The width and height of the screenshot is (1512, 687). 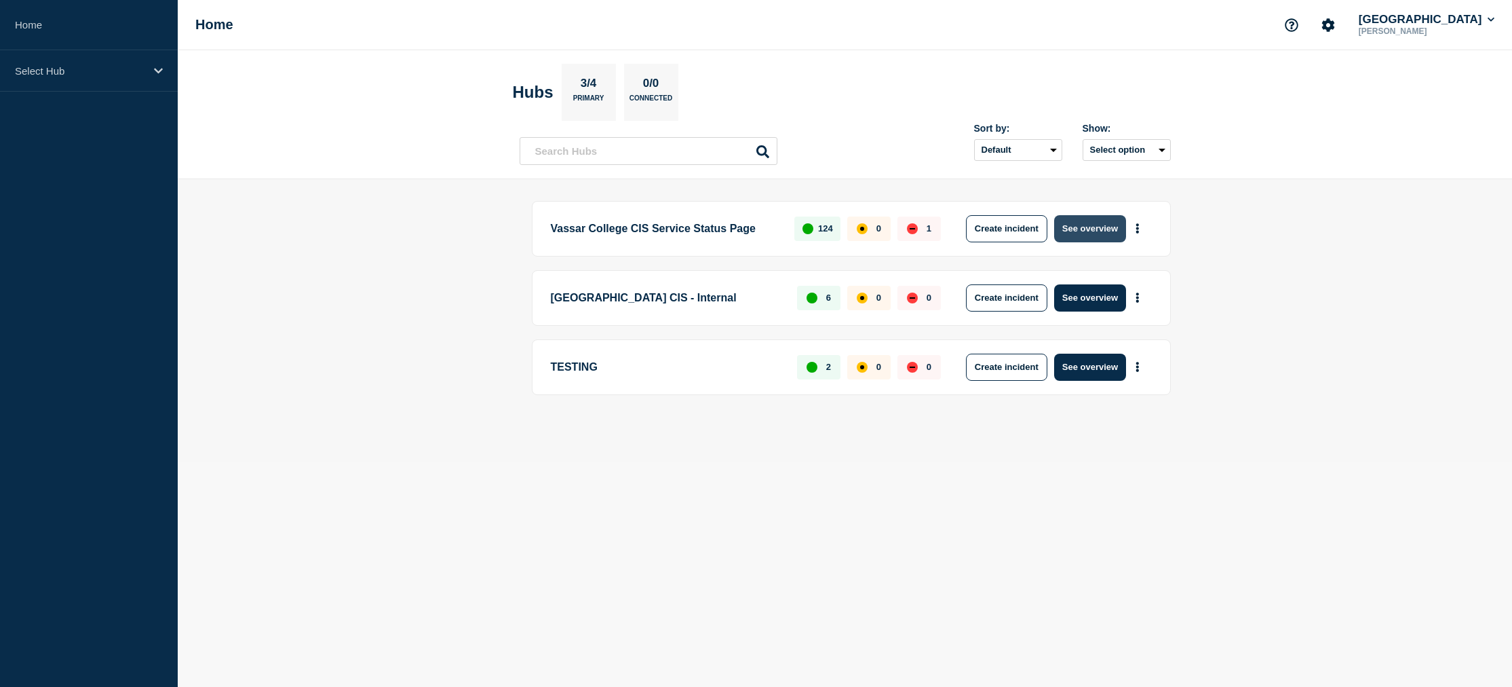 What do you see at coordinates (214, 24) in the screenshot?
I see `h1: Home` at bounding box center [214, 24].